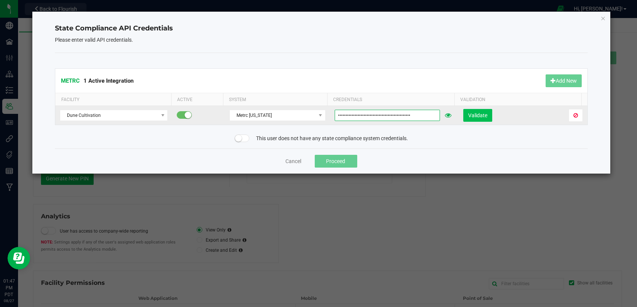 This screenshot has height=307, width=637. What do you see at coordinates (294, 161) in the screenshot?
I see `button: Cancel` at bounding box center [294, 161].